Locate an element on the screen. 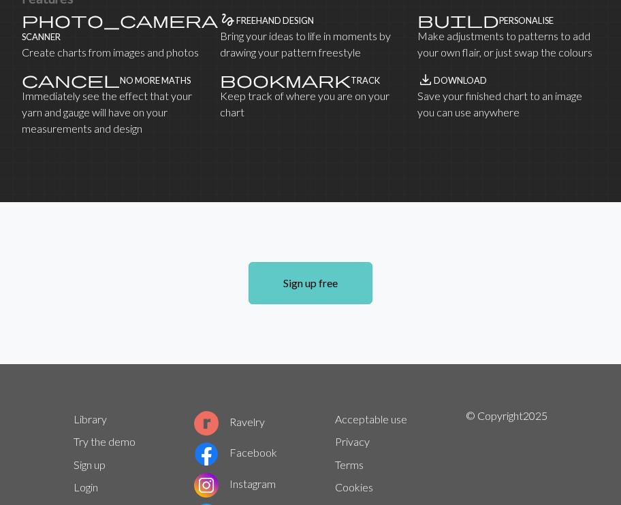 This screenshot has height=505, width=621. p: Keep track of where you are on your chart is located at coordinates (311, 104).